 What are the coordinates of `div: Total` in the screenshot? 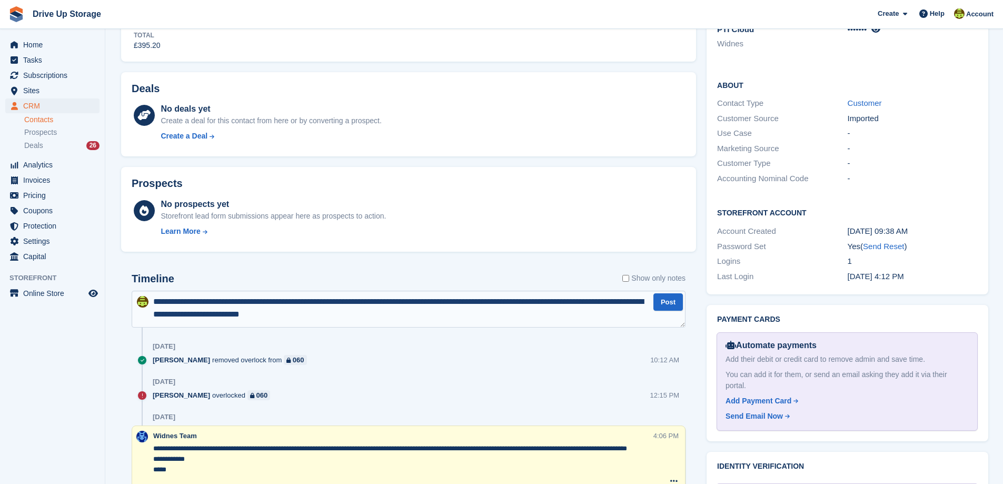 It's located at (147, 35).